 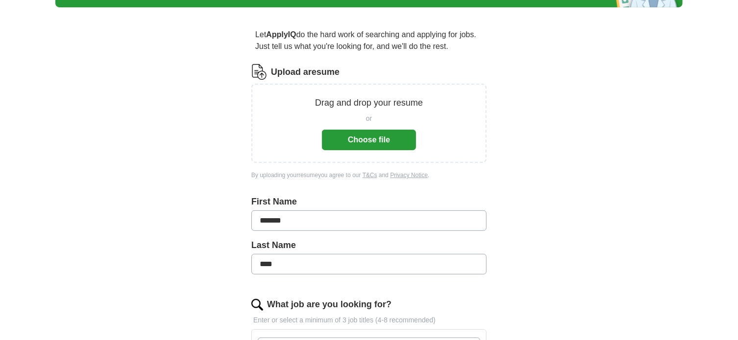 I want to click on button: Choose file, so click(x=369, y=140).